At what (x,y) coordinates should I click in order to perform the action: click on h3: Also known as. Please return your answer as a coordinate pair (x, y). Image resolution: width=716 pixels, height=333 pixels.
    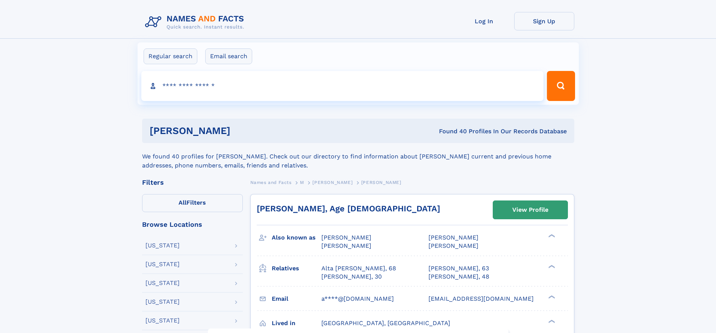
    Looking at the image, I should click on (297, 238).